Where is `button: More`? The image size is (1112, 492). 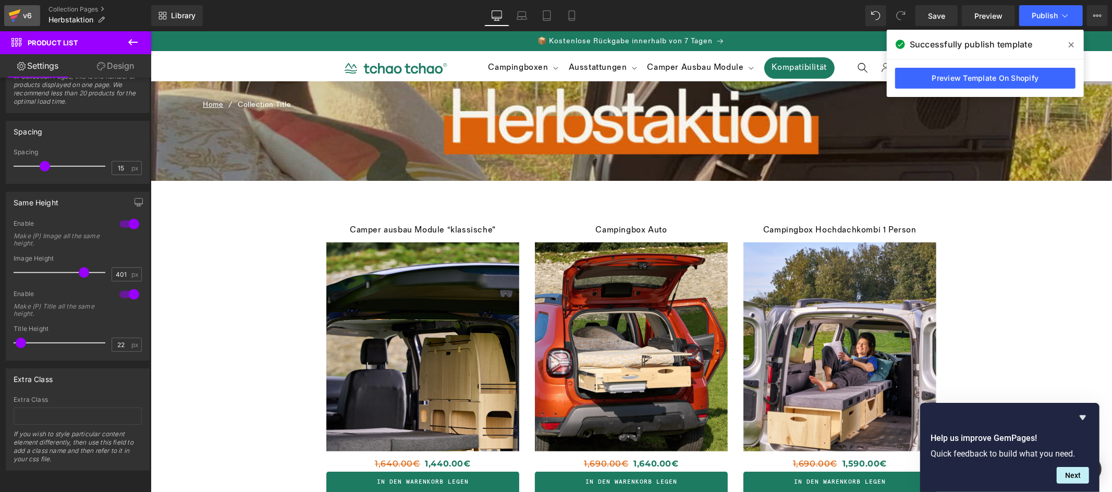 button: More is located at coordinates (1097, 16).